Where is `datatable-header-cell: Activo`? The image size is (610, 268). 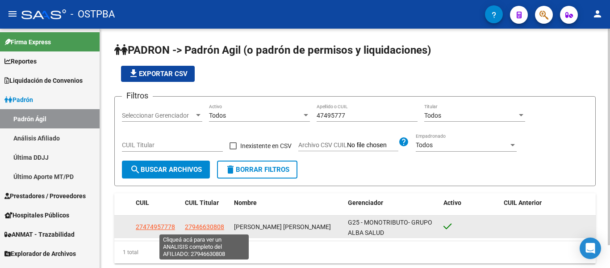 datatable-header-cell: Activo is located at coordinates (470, 202).